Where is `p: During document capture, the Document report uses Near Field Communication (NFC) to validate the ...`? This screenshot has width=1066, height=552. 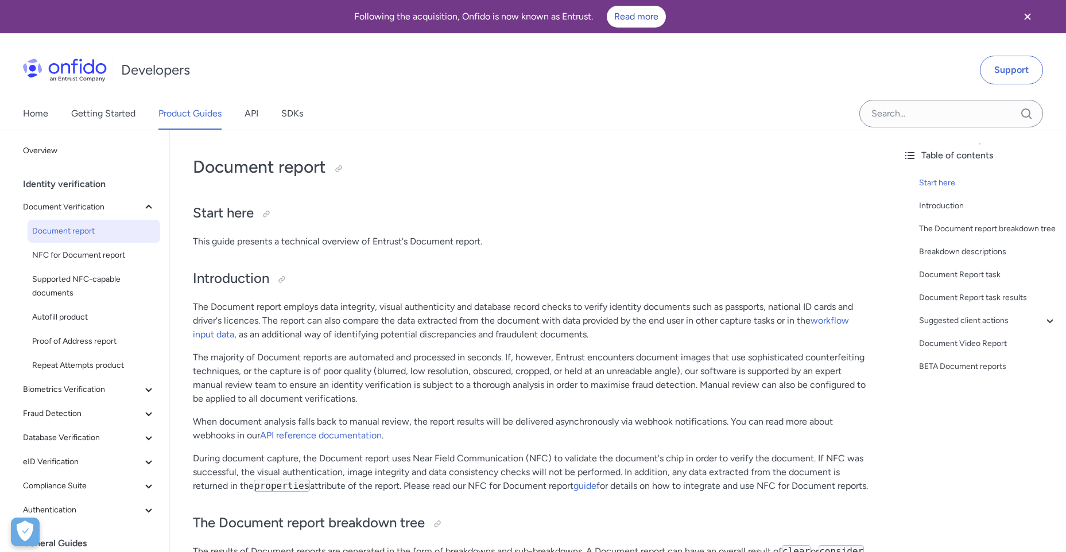 p: During document capture, the Document report uses Near Field Communication (NFC) to validate the ... is located at coordinates (532, 472).